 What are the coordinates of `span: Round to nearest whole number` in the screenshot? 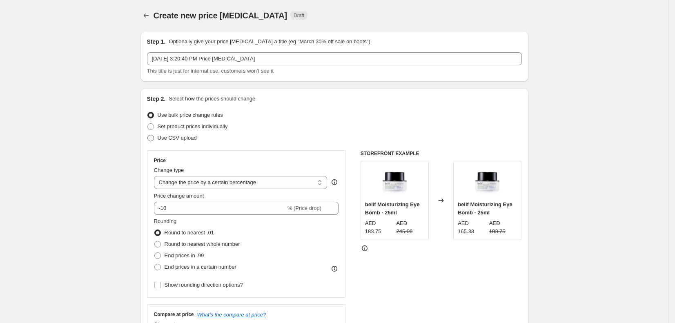 It's located at (202, 244).